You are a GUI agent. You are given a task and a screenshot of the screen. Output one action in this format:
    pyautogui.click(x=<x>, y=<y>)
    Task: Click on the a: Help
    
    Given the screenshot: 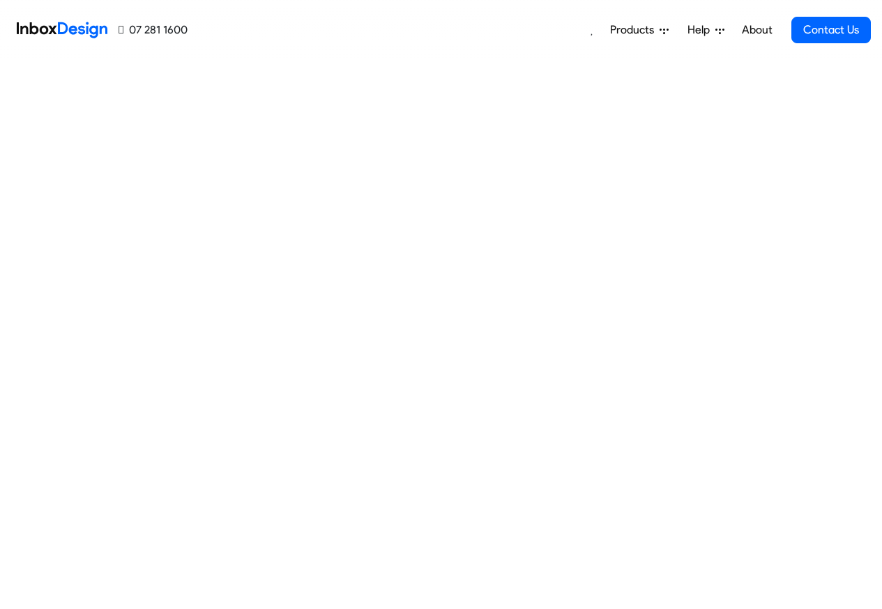 What is the action you would take?
    pyautogui.click(x=706, y=30)
    